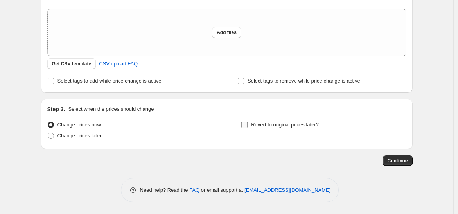 The image size is (458, 214). I want to click on span: CSV upload FAQ, so click(118, 64).